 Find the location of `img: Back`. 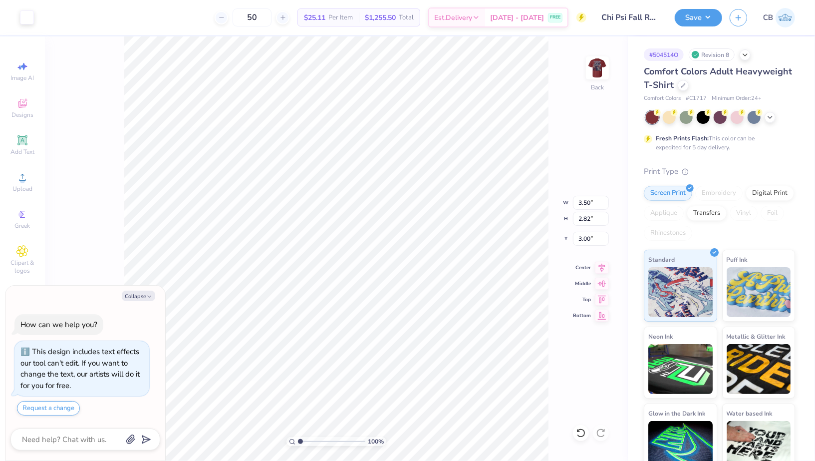

img: Back is located at coordinates (598, 68).